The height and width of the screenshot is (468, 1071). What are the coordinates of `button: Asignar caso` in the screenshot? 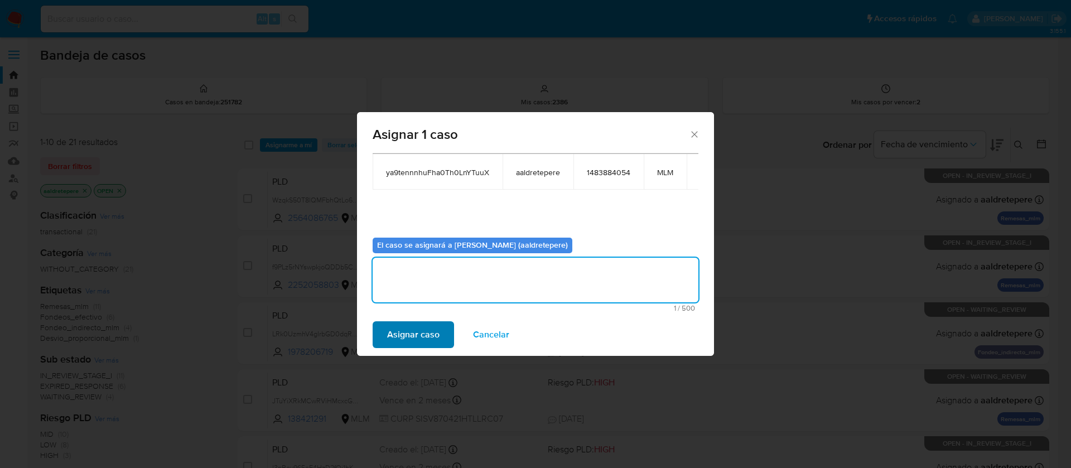 It's located at (413, 335).